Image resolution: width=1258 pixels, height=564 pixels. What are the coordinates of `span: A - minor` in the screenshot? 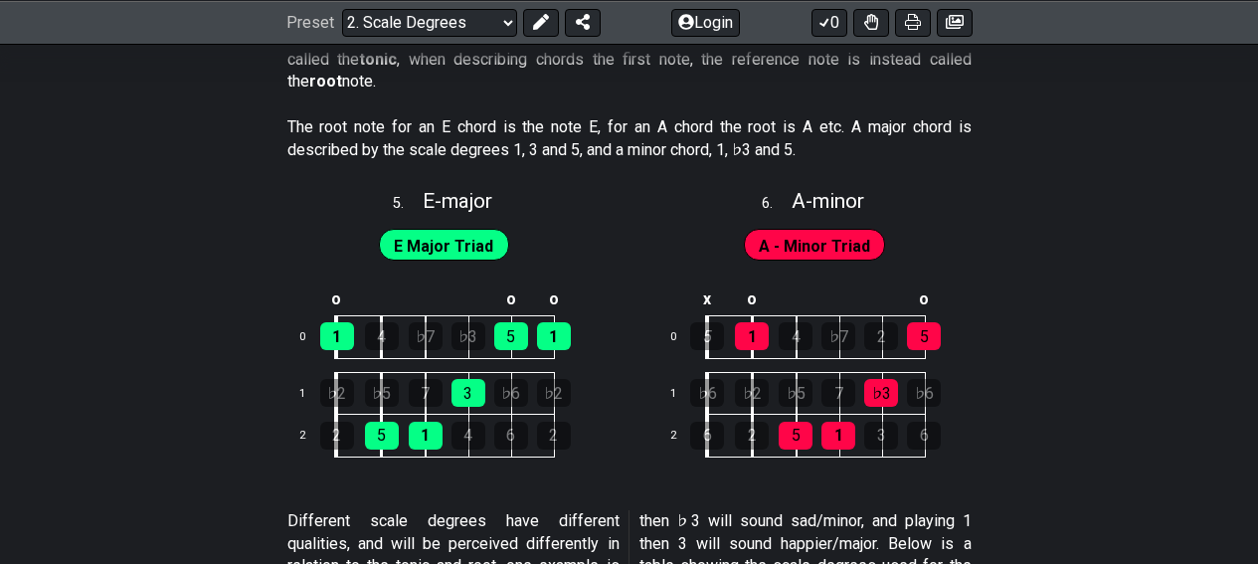 It's located at (827, 201).